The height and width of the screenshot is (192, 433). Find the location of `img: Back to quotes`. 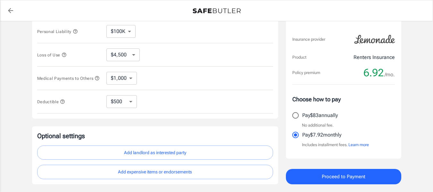

img: Back to quotes is located at coordinates (216, 11).